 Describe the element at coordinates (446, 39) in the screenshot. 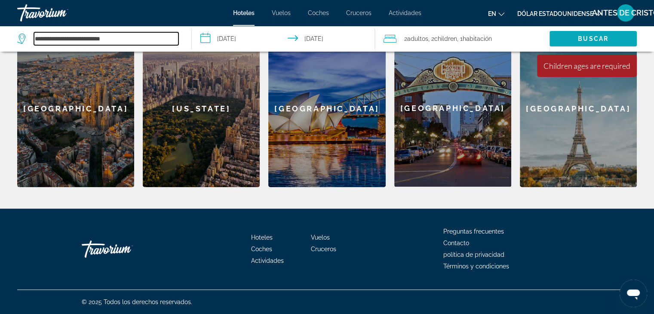

I see `span: Children` at that location.